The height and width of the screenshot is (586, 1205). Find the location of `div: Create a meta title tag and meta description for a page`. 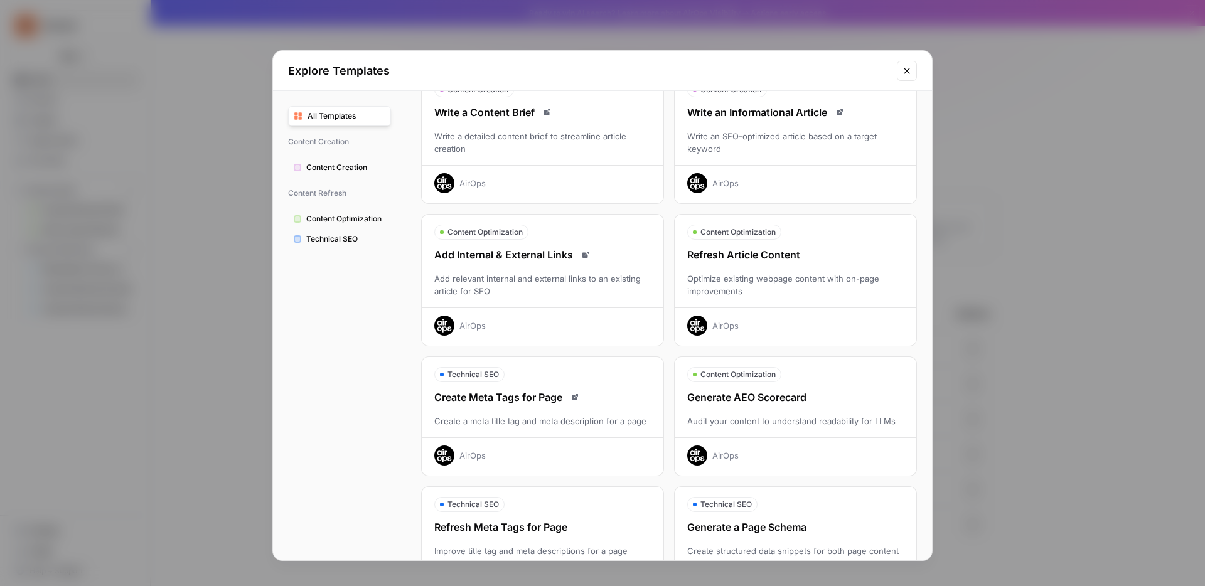

div: Create a meta title tag and meta description for a page is located at coordinates (542, 421).